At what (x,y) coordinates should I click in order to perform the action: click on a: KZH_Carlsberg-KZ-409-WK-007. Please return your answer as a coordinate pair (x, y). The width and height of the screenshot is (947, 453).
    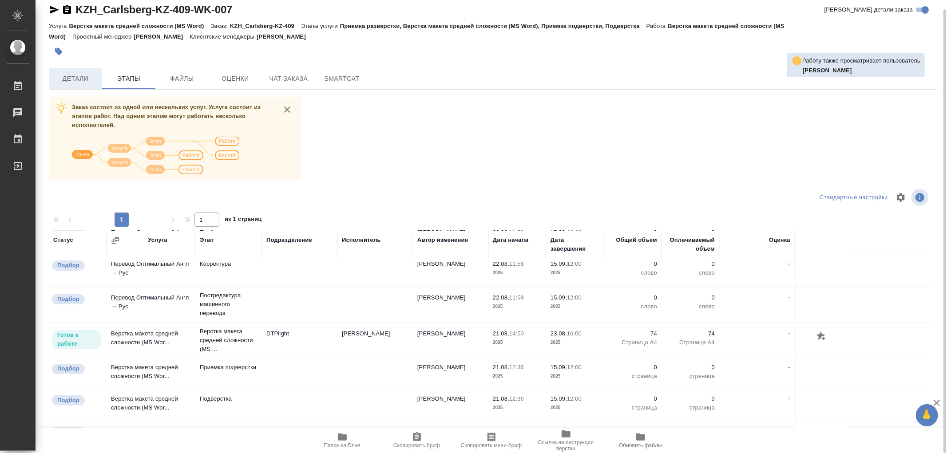
    Looking at the image, I should click on (154, 9).